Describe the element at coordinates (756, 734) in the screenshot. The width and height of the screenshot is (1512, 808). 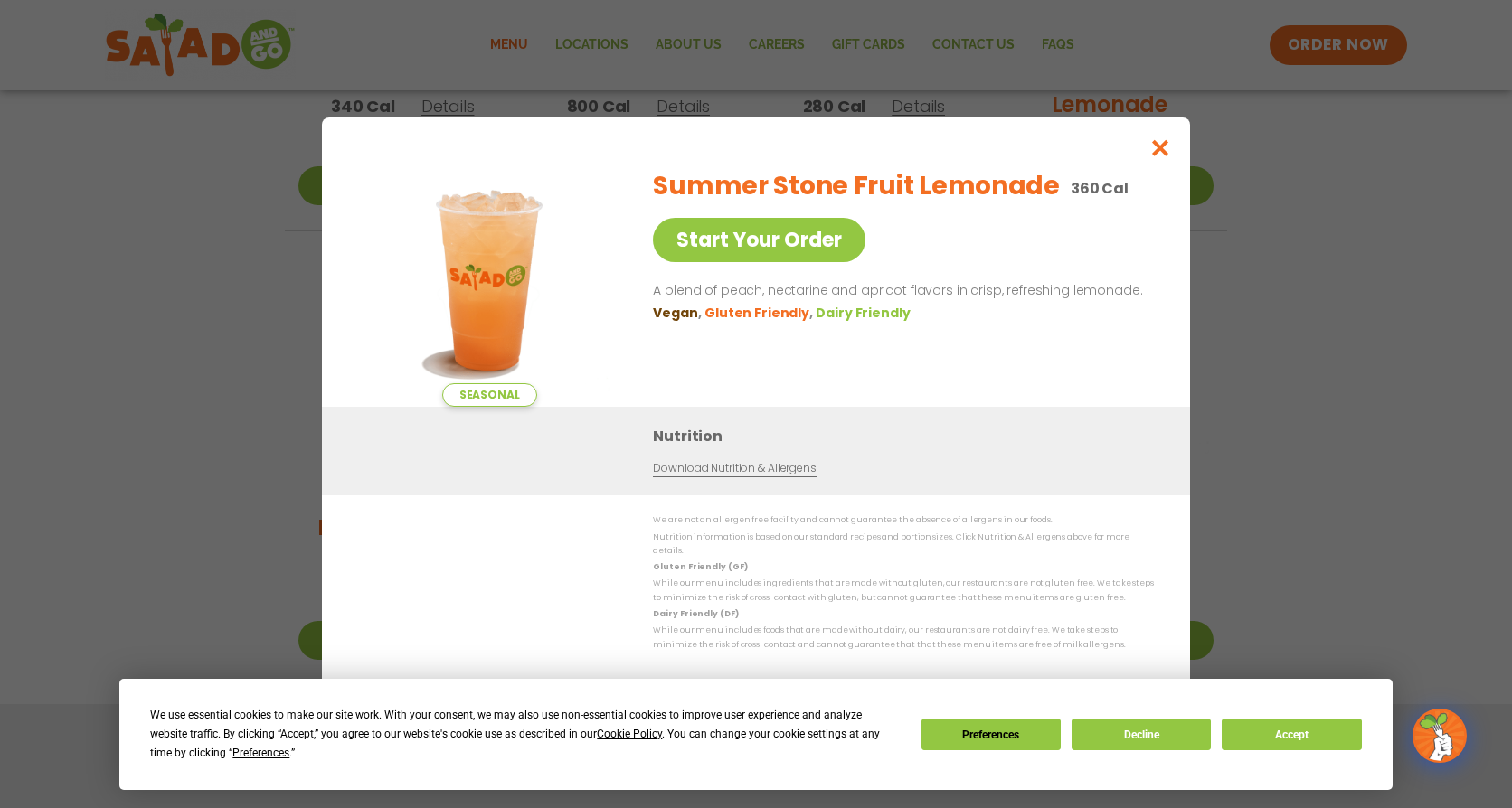
I see `div: Cookie Consent Prompt` at that location.